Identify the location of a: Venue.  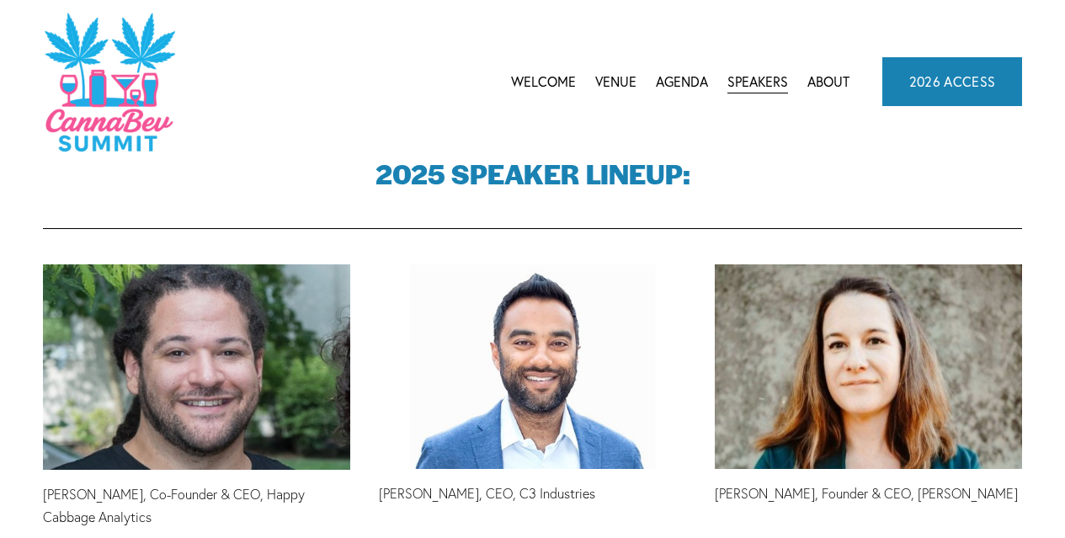
(616, 82).